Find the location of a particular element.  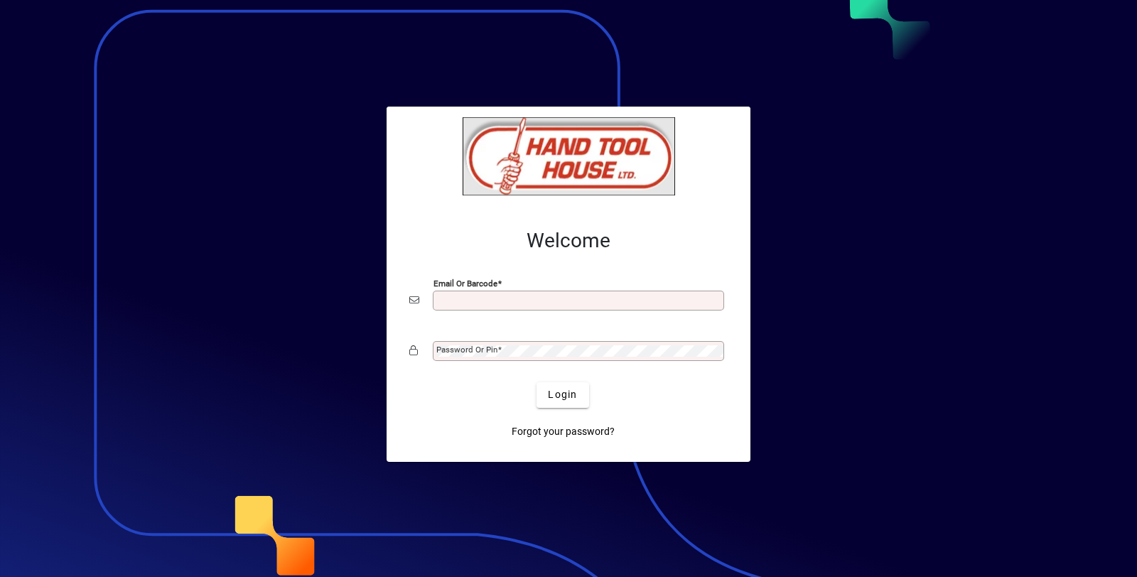

span: Login is located at coordinates (562, 394).